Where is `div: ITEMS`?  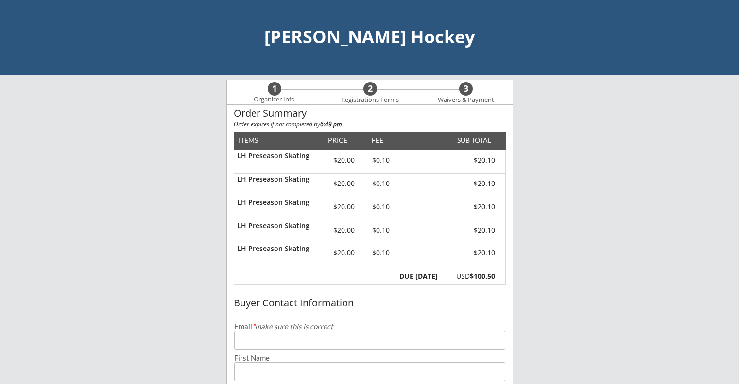 div: ITEMS is located at coordinates (256, 140).